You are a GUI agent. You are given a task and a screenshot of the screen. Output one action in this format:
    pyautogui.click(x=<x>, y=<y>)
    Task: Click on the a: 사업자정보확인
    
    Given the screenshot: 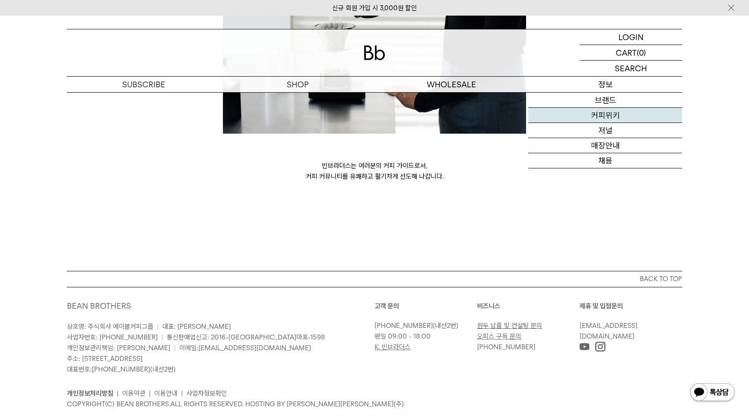 What is the action you would take?
    pyautogui.click(x=206, y=394)
    